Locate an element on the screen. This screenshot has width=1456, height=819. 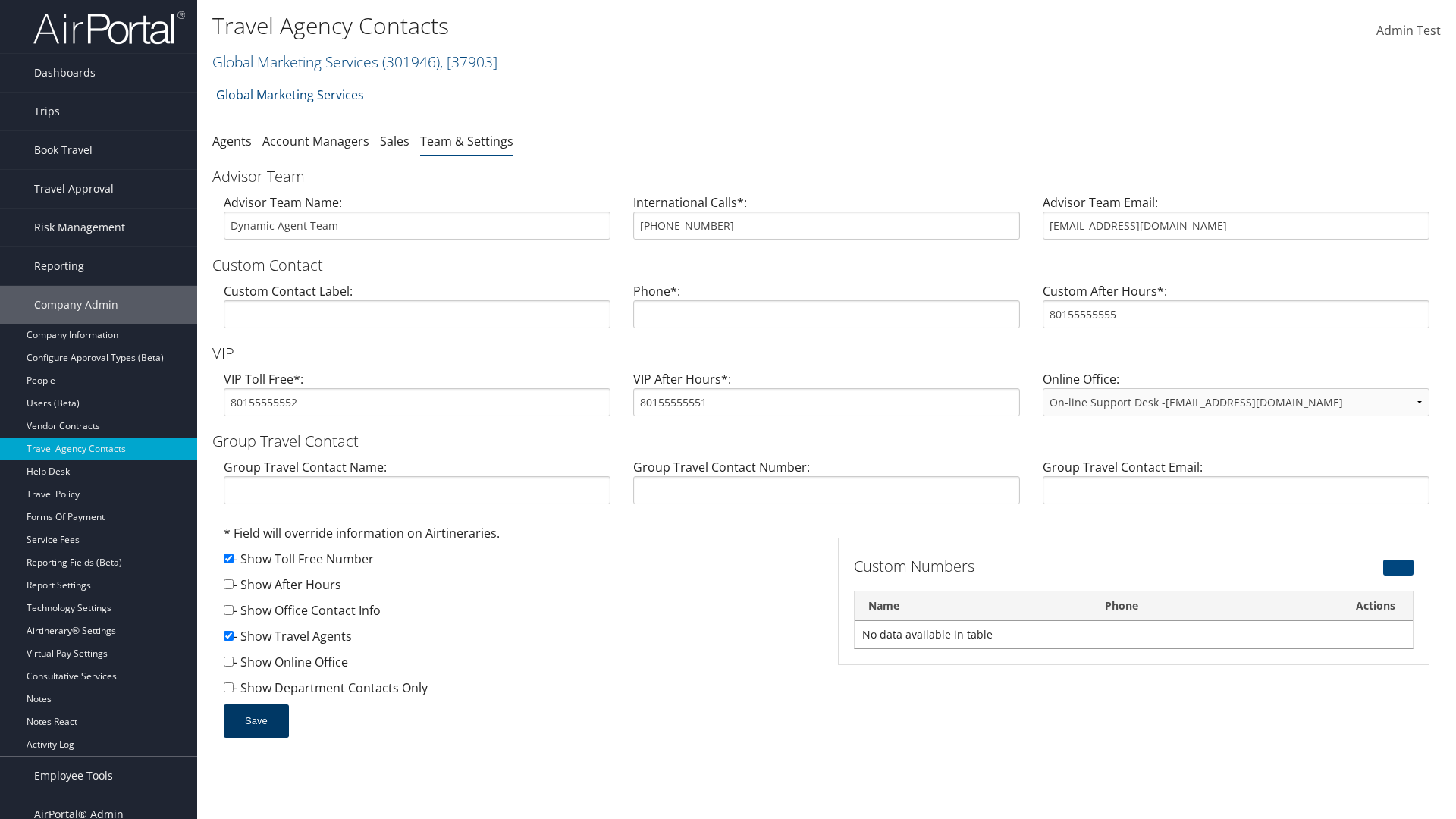
h3: Custom Numbers is located at coordinates (1038, 566).